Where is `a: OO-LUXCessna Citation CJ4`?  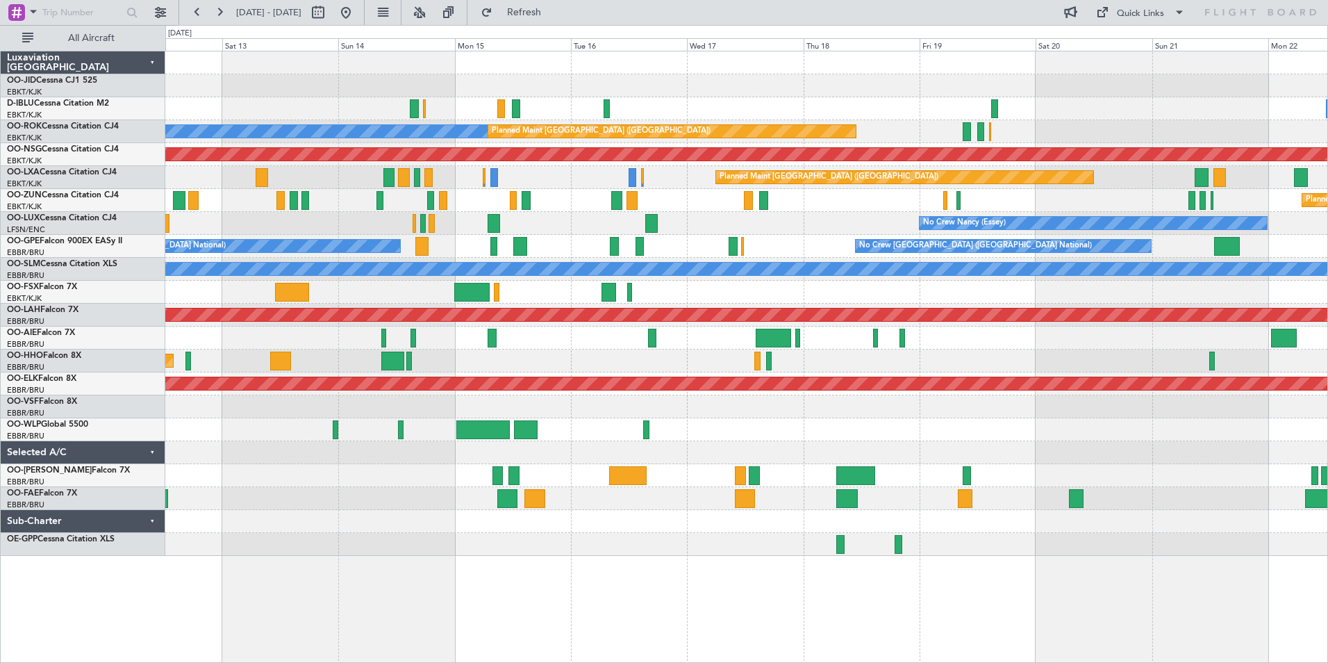 a: OO-LUXCessna Citation CJ4 is located at coordinates (62, 218).